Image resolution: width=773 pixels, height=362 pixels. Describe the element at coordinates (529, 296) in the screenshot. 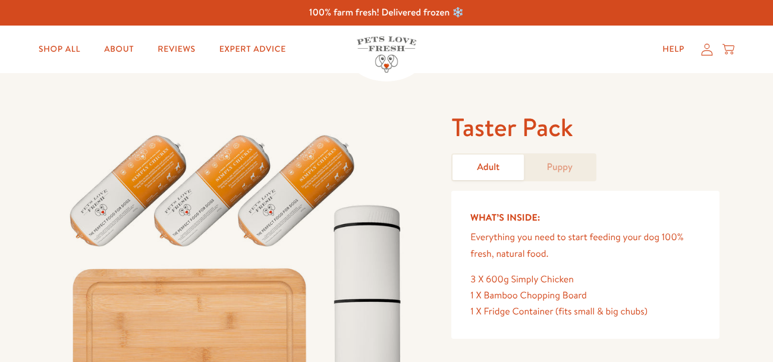

I see `span: 1 X Bamboo Chopping Board` at that location.